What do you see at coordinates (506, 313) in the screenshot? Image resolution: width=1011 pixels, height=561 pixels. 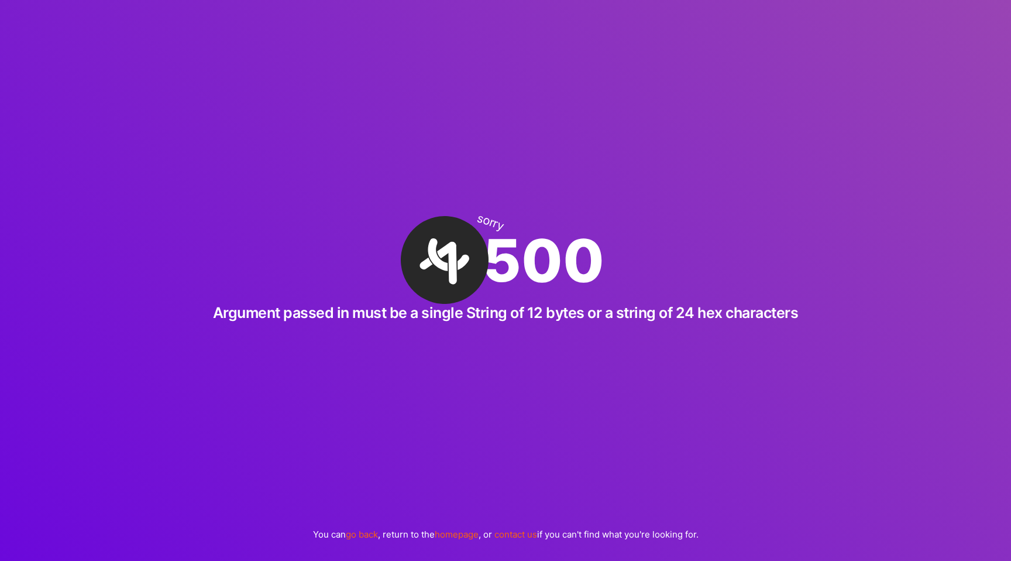 I see `h2: Argument passed in must be a single String of 12 bytes or a string of 24 hex characters` at bounding box center [506, 313].